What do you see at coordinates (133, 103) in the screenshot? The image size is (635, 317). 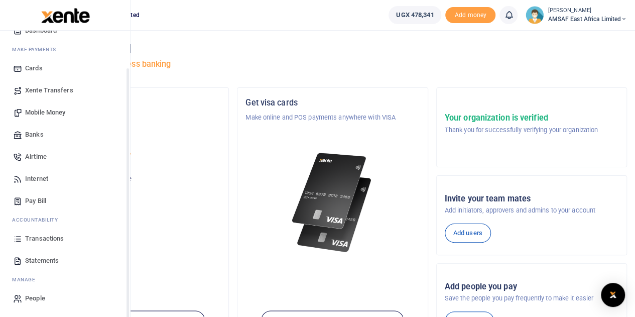 I see `h5: Organization` at bounding box center [133, 103].